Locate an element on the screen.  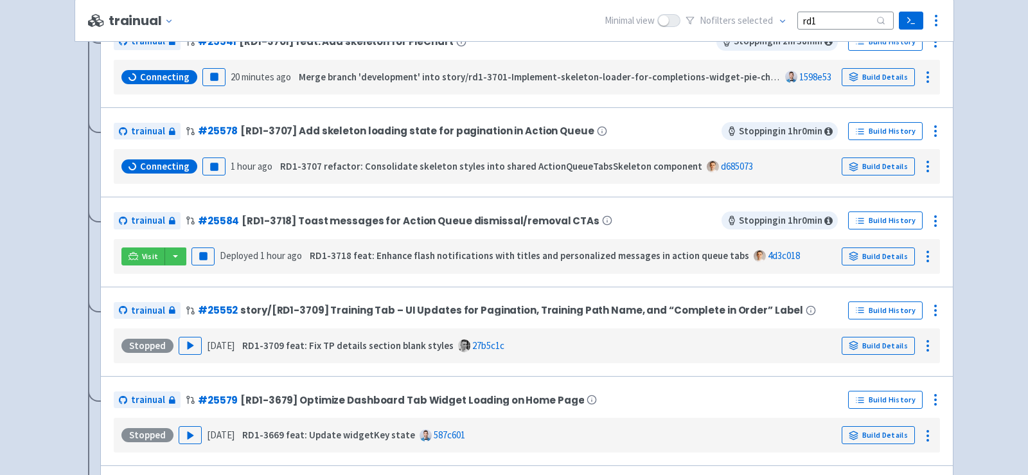
a: 4d3c018 is located at coordinates (784, 255).